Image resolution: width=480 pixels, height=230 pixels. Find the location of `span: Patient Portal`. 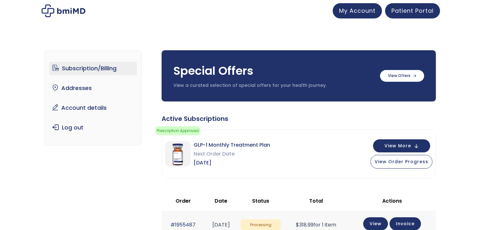

span: Patient Portal is located at coordinates (412, 10).